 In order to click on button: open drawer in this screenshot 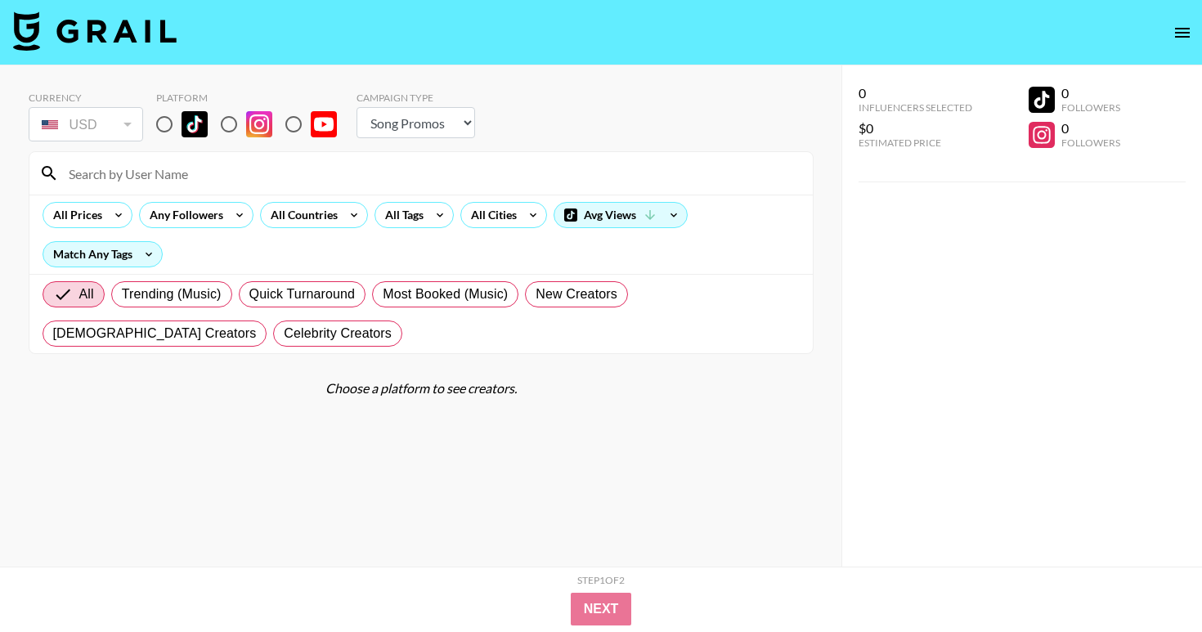, I will do `click(1182, 33)`.